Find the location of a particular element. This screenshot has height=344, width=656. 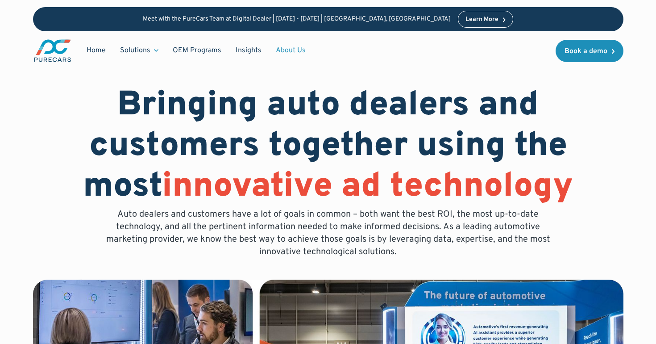

img: purecars logo is located at coordinates (53, 50).